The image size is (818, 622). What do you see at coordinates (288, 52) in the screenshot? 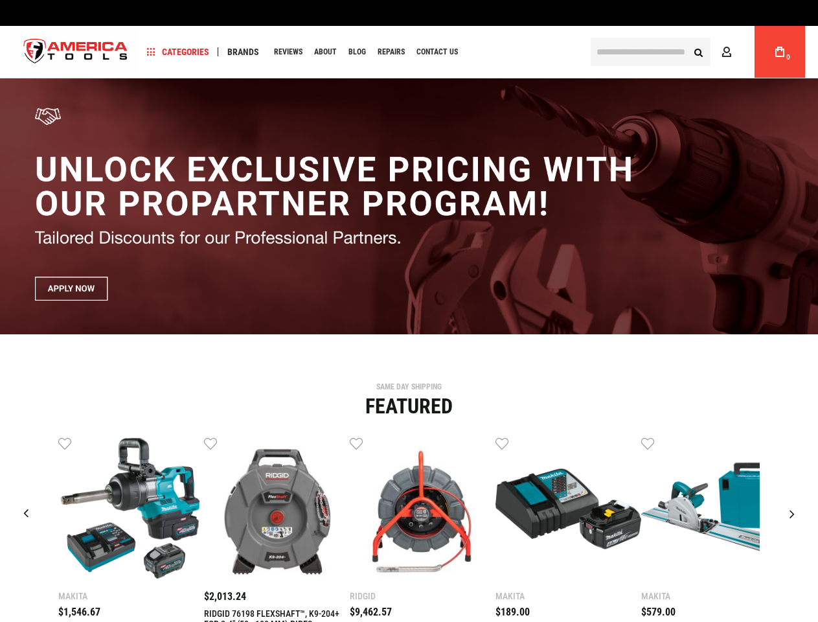
I see `a: Reviews` at bounding box center [288, 52].